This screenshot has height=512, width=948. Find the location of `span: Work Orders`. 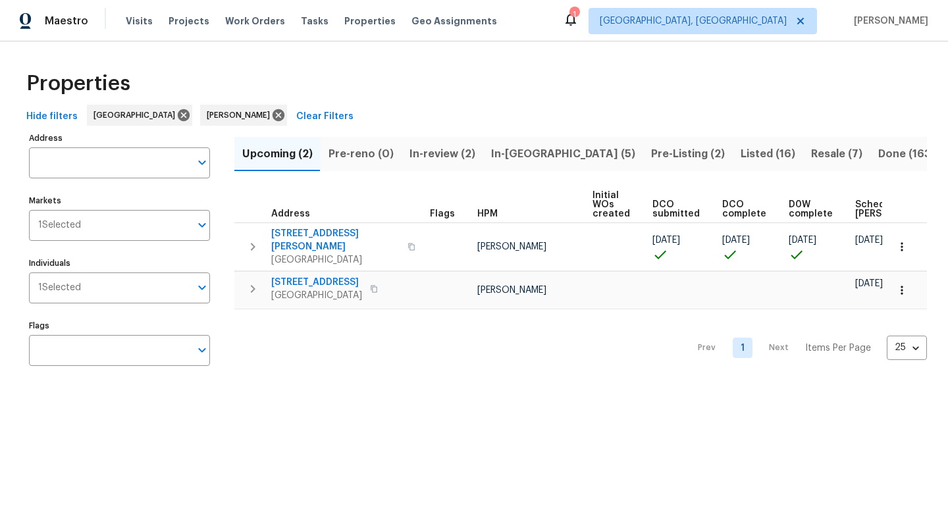

span: Work Orders is located at coordinates (255, 21).